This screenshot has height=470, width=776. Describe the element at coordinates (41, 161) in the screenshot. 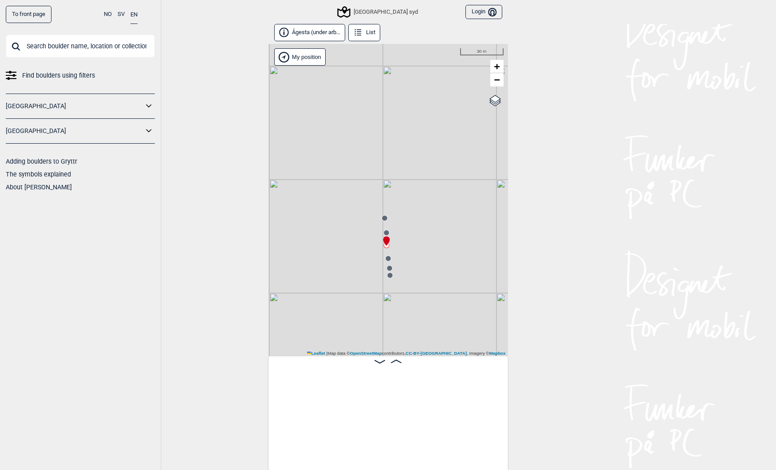

I see `a: Adding boulders to Gryttr` at that location.